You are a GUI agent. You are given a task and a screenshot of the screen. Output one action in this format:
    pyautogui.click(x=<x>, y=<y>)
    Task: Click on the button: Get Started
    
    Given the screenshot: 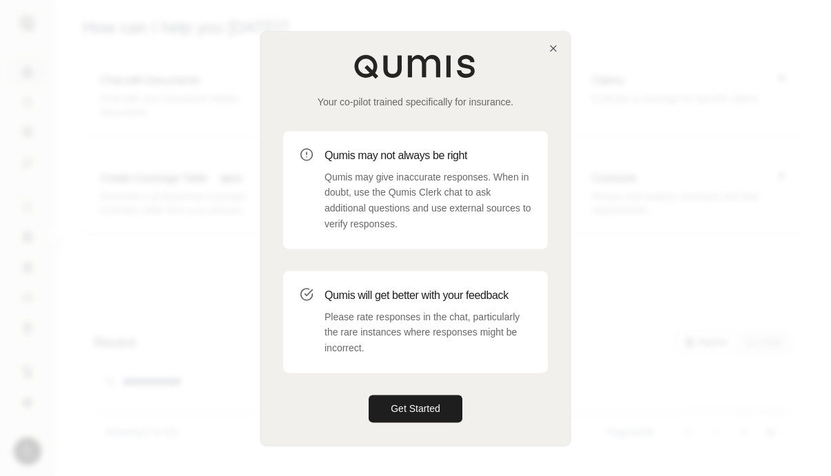 What is the action you would take?
    pyautogui.click(x=416, y=409)
    